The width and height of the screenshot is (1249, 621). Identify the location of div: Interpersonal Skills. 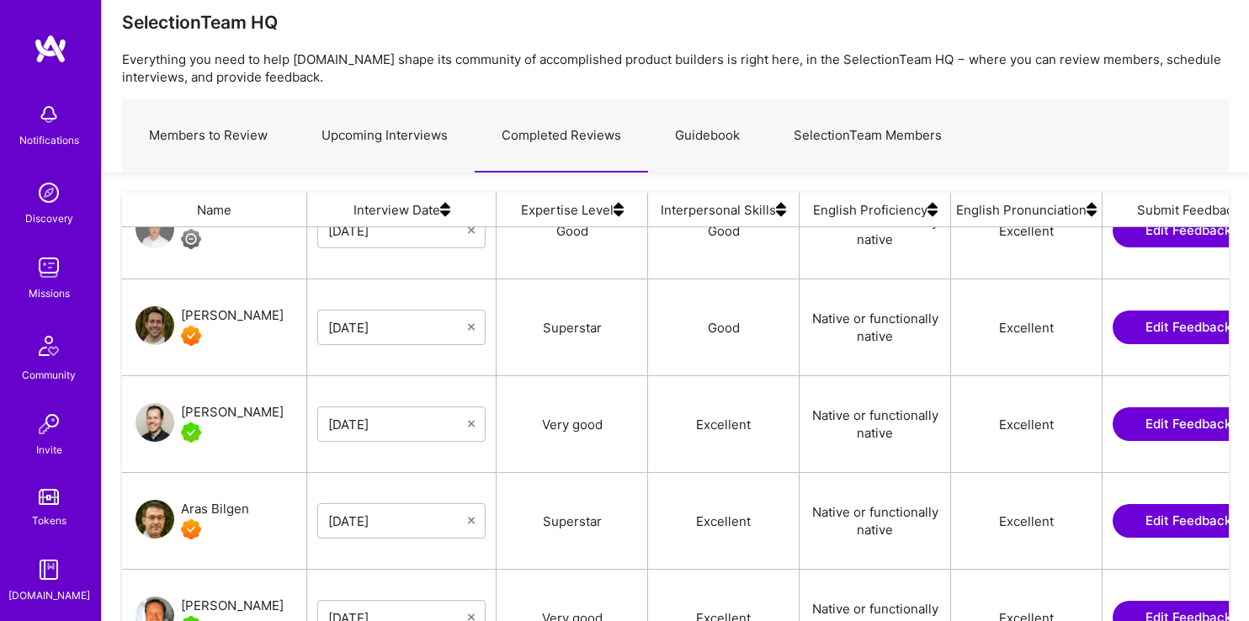
(724, 210).